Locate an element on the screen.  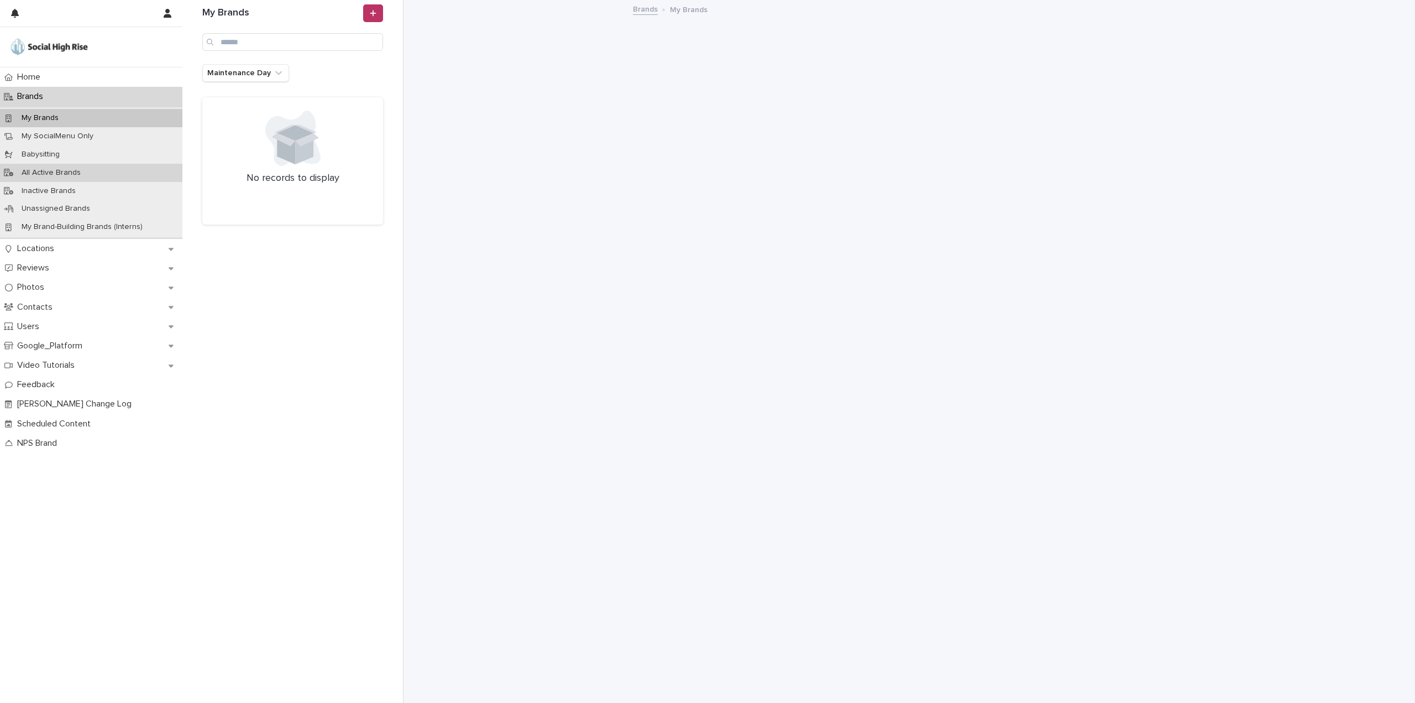
img: o5DnuTxEQV6sW9jFYBBf is located at coordinates (49, 47).